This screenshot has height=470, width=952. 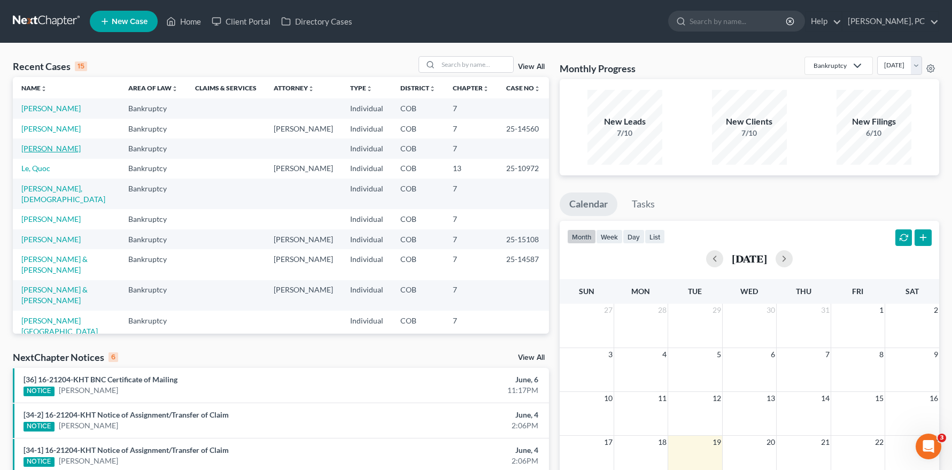 I want to click on span: 14, so click(x=825, y=398).